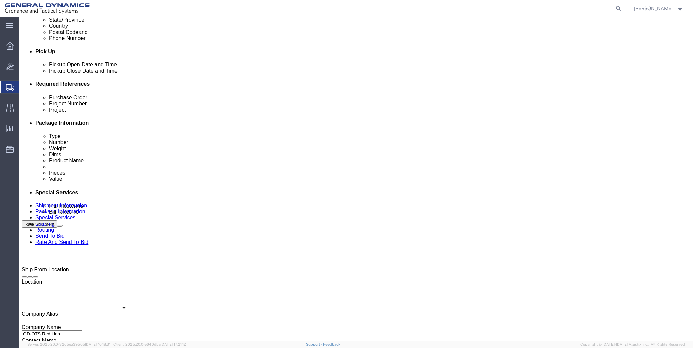 The height and width of the screenshot is (348, 693). What do you see at coordinates (47, 8) in the screenshot?
I see `img: logo` at bounding box center [47, 8].